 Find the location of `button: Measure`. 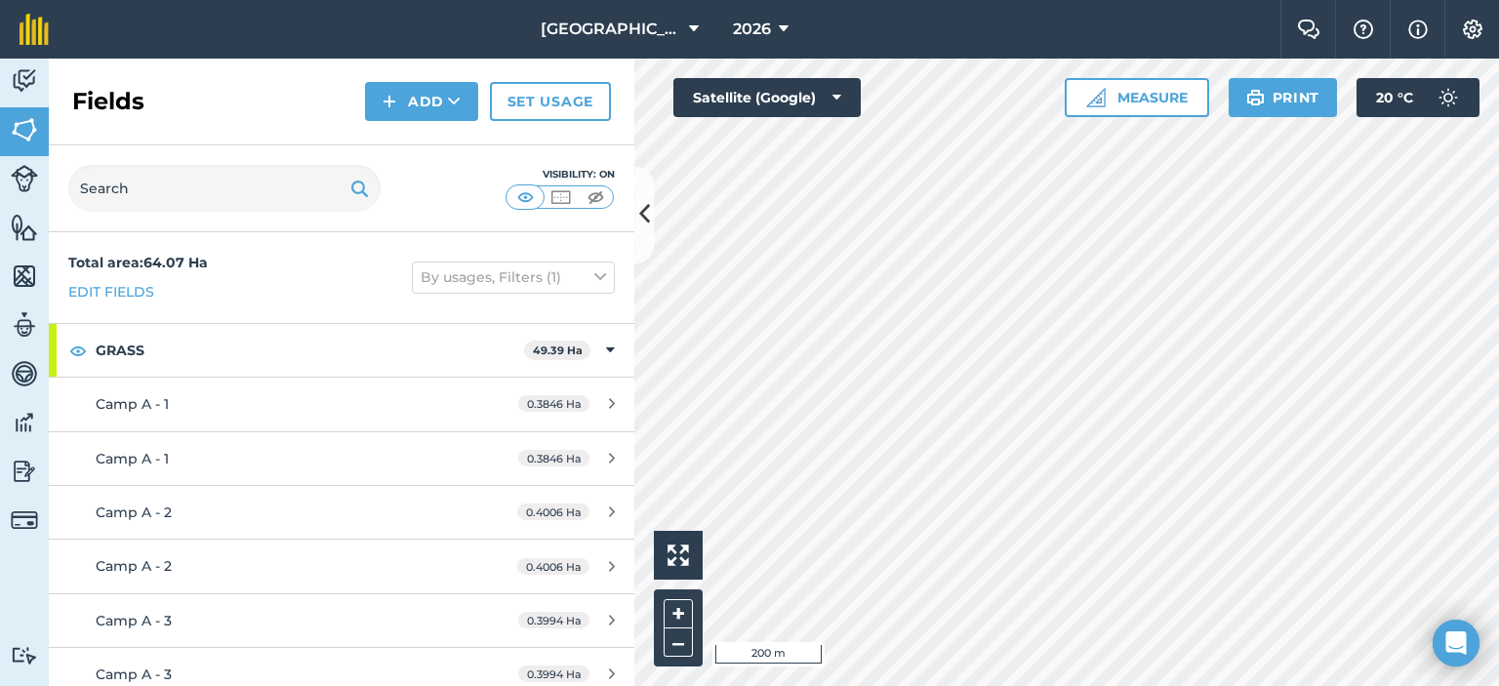

button: Measure is located at coordinates (1137, 98).